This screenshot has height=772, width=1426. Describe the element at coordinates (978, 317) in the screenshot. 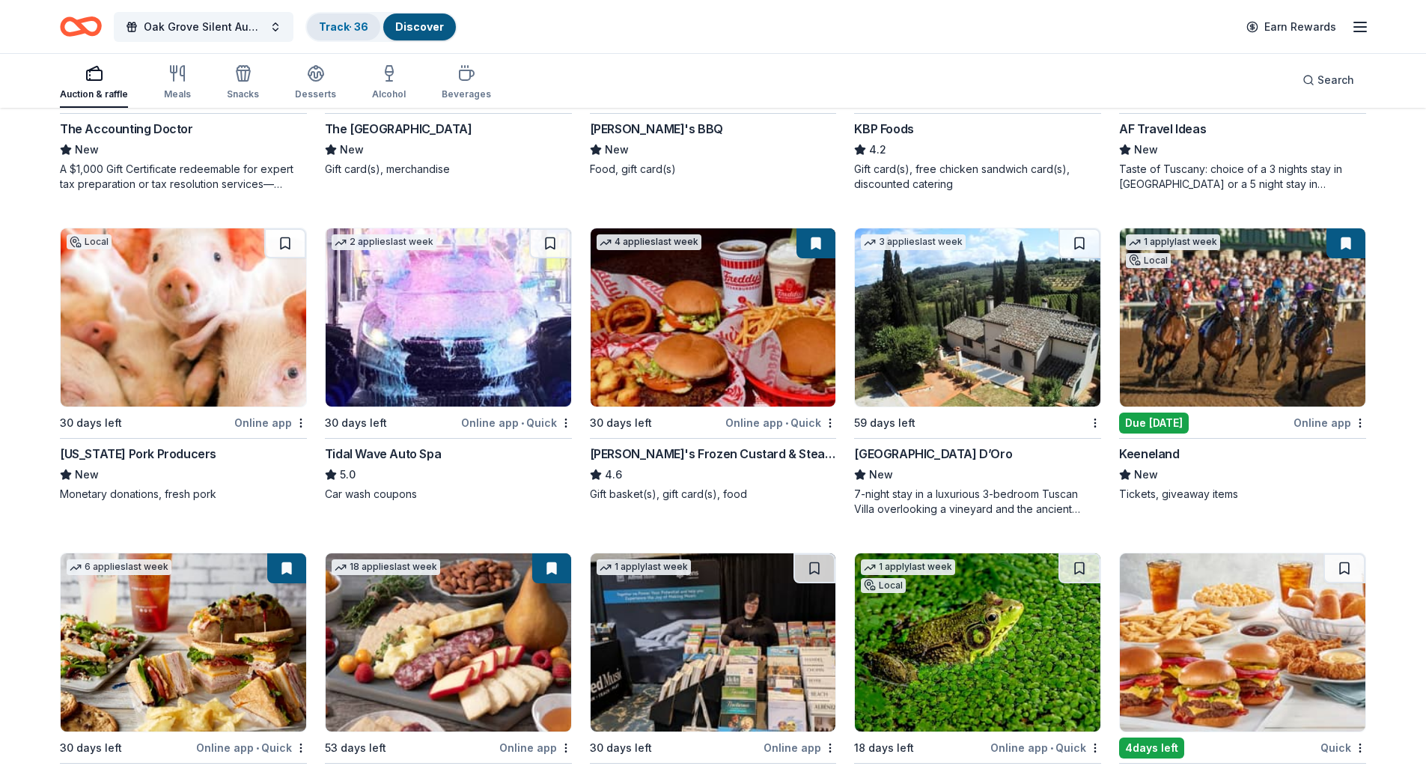

I see `img: Image for Villa Sogni D’Oro` at that location.